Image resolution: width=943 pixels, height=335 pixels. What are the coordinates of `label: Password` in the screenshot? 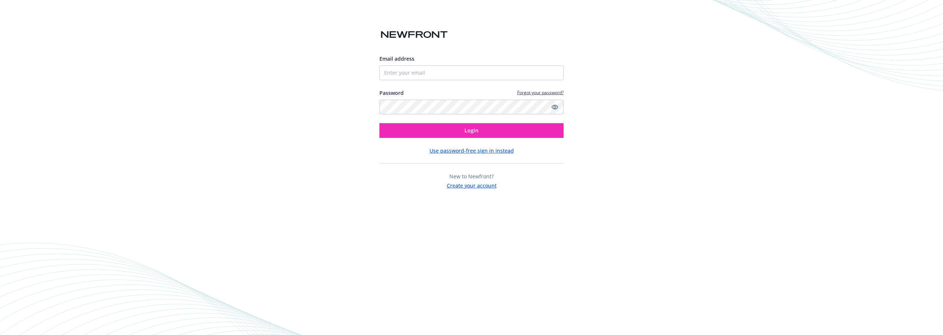 It's located at (391, 93).